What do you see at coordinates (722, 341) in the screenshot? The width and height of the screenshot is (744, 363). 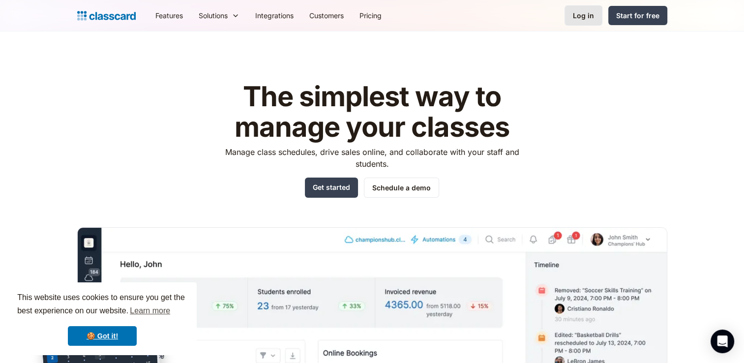 I see `div: Open Intercom Messenger` at bounding box center [722, 341].